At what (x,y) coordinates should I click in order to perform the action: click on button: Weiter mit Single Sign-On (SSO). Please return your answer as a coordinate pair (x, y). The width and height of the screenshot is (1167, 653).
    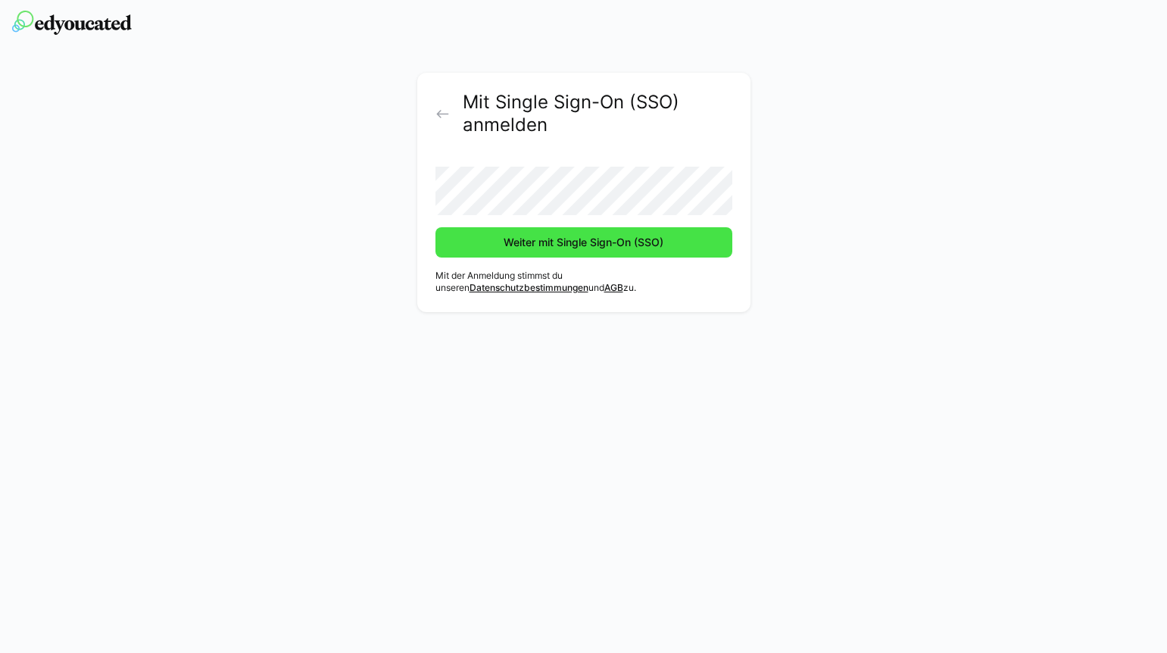
    Looking at the image, I should click on (584, 242).